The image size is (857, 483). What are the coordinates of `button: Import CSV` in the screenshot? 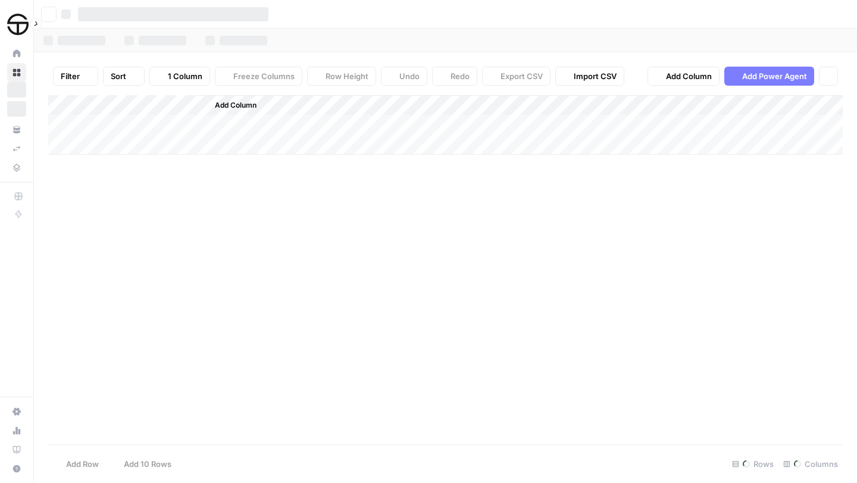 It's located at (590, 76).